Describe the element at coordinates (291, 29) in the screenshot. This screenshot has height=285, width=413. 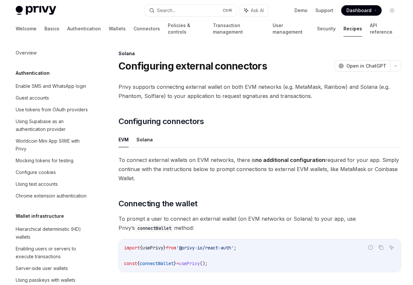
I see `a: User management` at that location.